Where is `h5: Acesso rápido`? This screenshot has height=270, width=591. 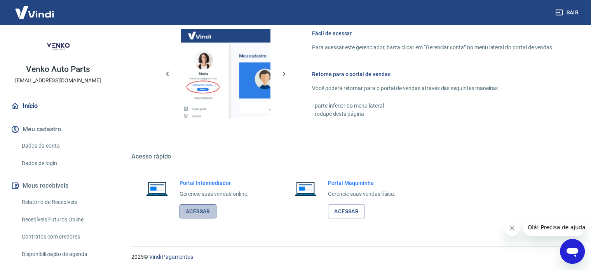 h5: Acesso rápido is located at coordinates (352, 157).